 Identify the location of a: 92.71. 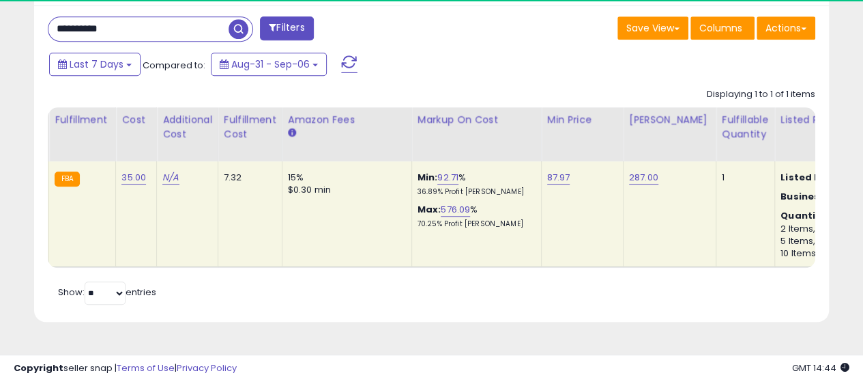
(448, 177).